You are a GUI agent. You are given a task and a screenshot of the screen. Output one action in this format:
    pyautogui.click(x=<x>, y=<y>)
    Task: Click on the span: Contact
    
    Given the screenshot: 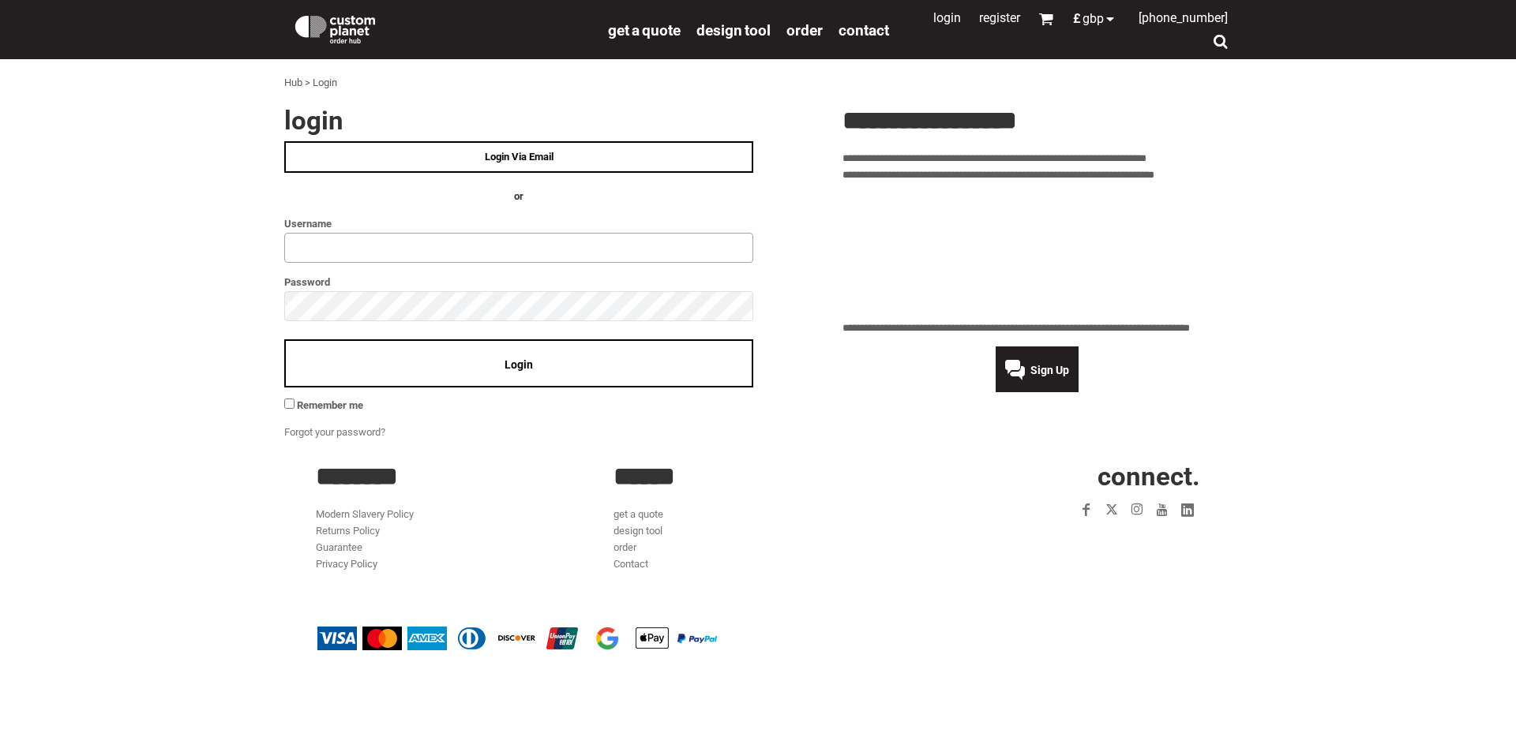 What is the action you would take?
    pyautogui.click(x=864, y=30)
    